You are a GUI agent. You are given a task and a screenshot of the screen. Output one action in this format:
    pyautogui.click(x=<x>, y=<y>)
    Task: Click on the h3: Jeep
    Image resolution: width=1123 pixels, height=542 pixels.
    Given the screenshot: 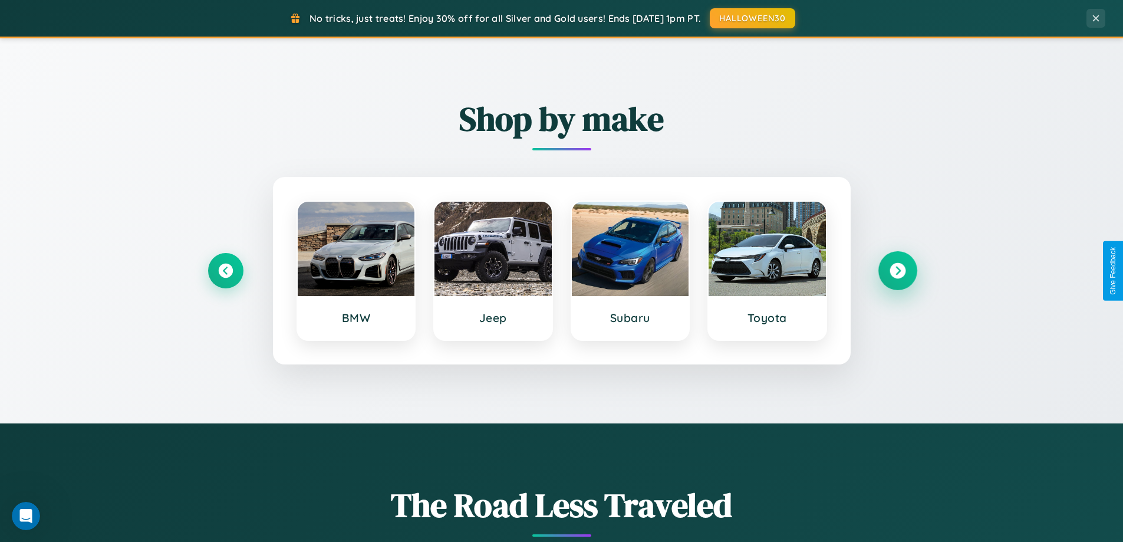 What is the action you would take?
    pyautogui.click(x=493, y=318)
    